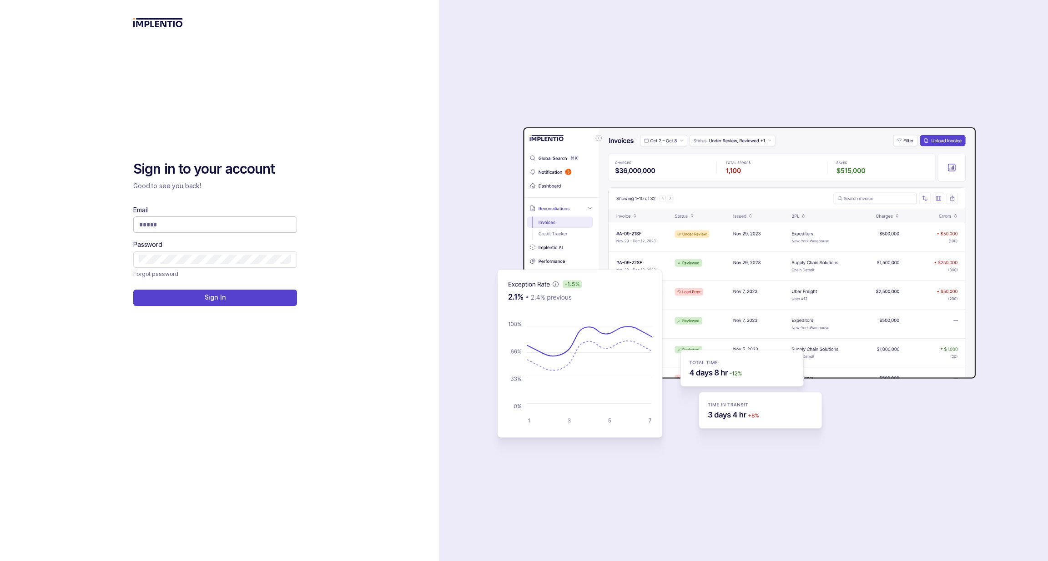  I want to click on img: signin-background.svg, so click(722, 281).